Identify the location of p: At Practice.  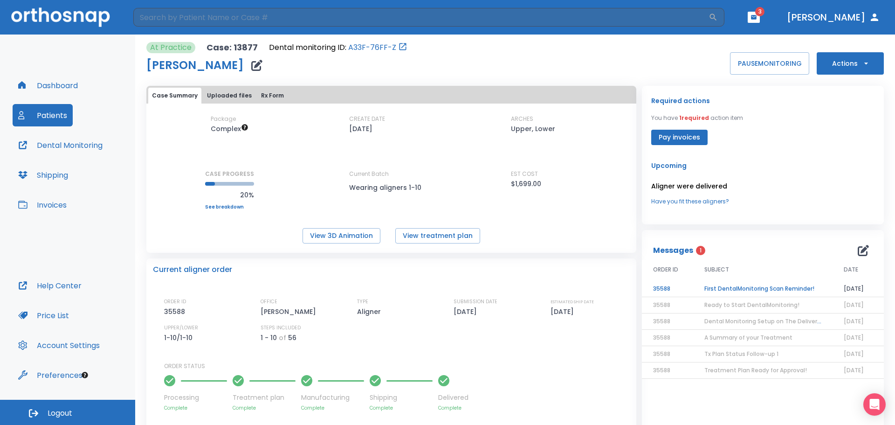
(171, 48).